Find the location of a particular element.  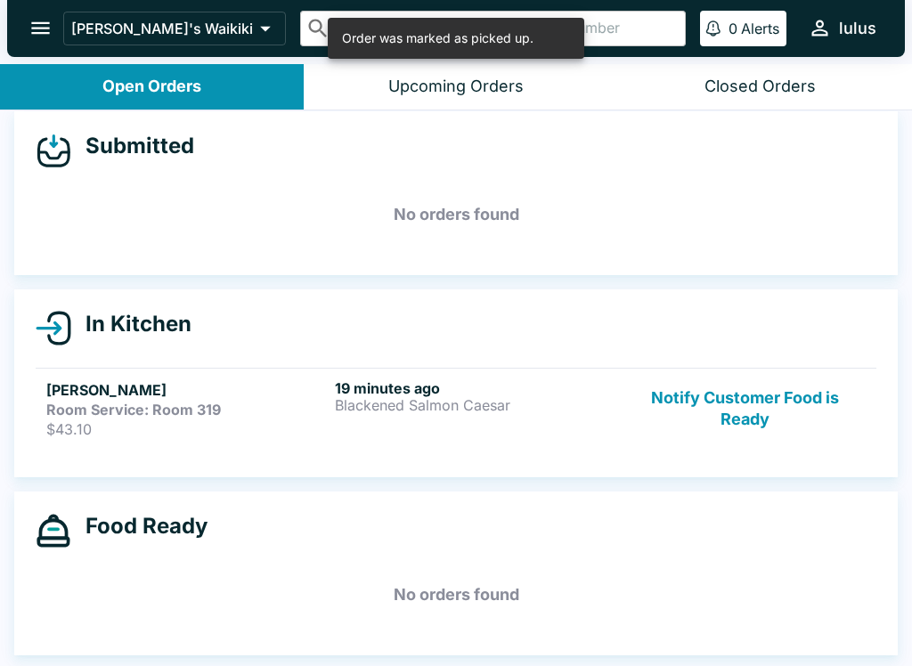

div: Open Orders is located at coordinates (151, 86).